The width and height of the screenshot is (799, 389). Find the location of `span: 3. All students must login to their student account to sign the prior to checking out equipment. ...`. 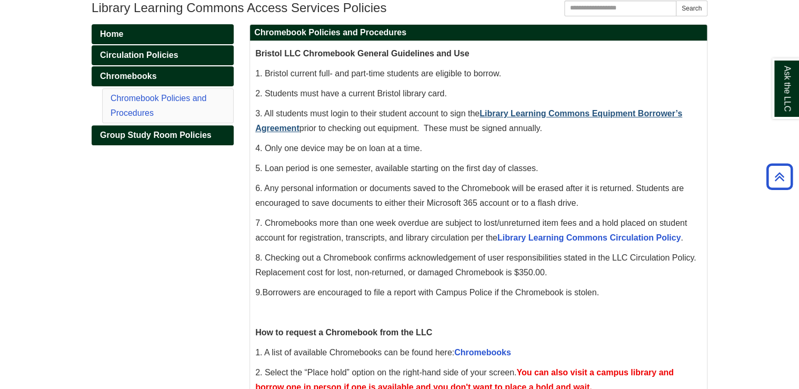

span: 3. All students must login to their student account to sign the prior to checking out equipment. ... is located at coordinates (468, 121).